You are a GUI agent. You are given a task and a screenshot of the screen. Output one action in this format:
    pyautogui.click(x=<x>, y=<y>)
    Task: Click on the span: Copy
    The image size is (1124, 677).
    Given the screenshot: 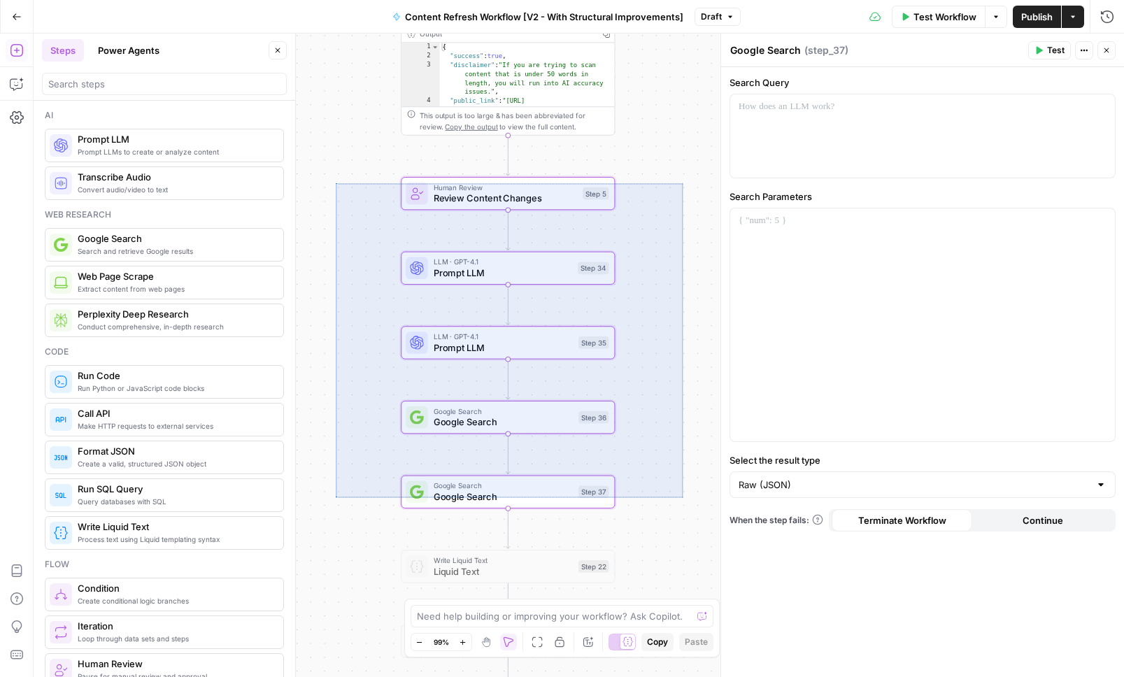 What is the action you would take?
    pyautogui.click(x=657, y=642)
    